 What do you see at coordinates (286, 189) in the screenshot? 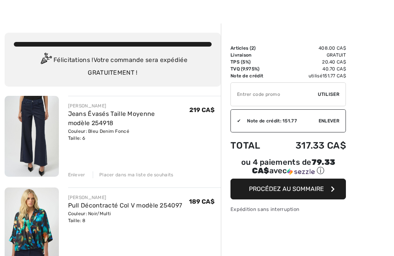
I see `span: Procédez au sommaire` at bounding box center [286, 189].